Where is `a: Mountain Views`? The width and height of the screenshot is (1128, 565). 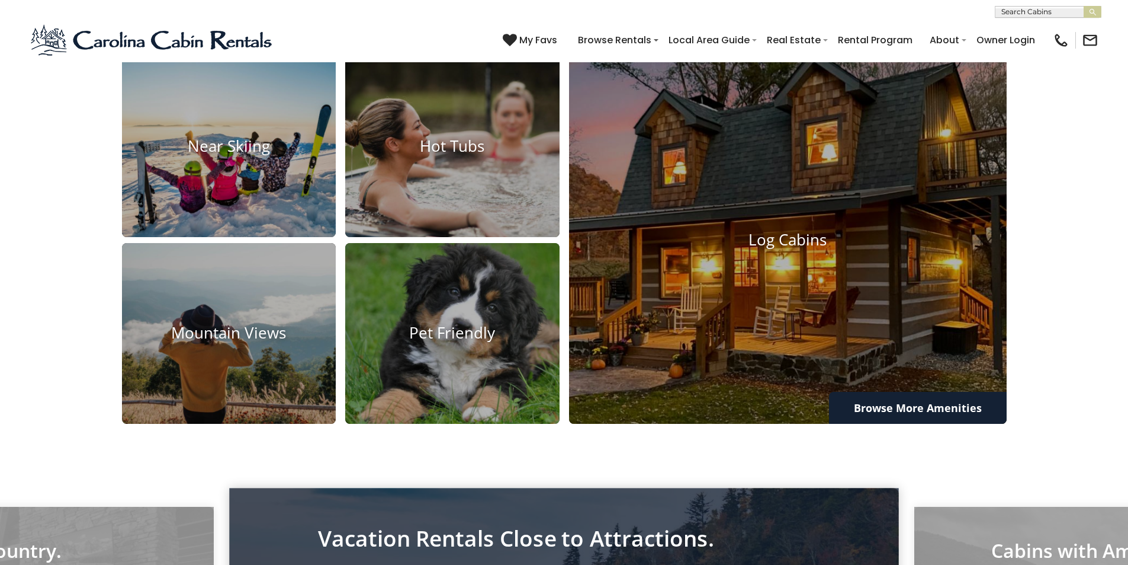 a: Mountain Views is located at coordinates (229, 334).